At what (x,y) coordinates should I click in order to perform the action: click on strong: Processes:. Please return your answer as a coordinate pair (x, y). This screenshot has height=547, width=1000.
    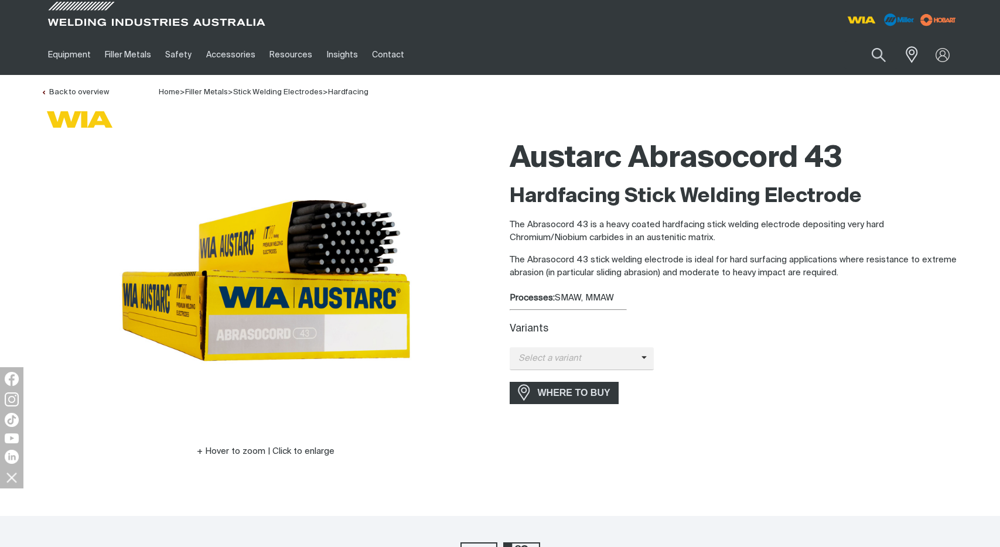
    Looking at the image, I should click on (532, 298).